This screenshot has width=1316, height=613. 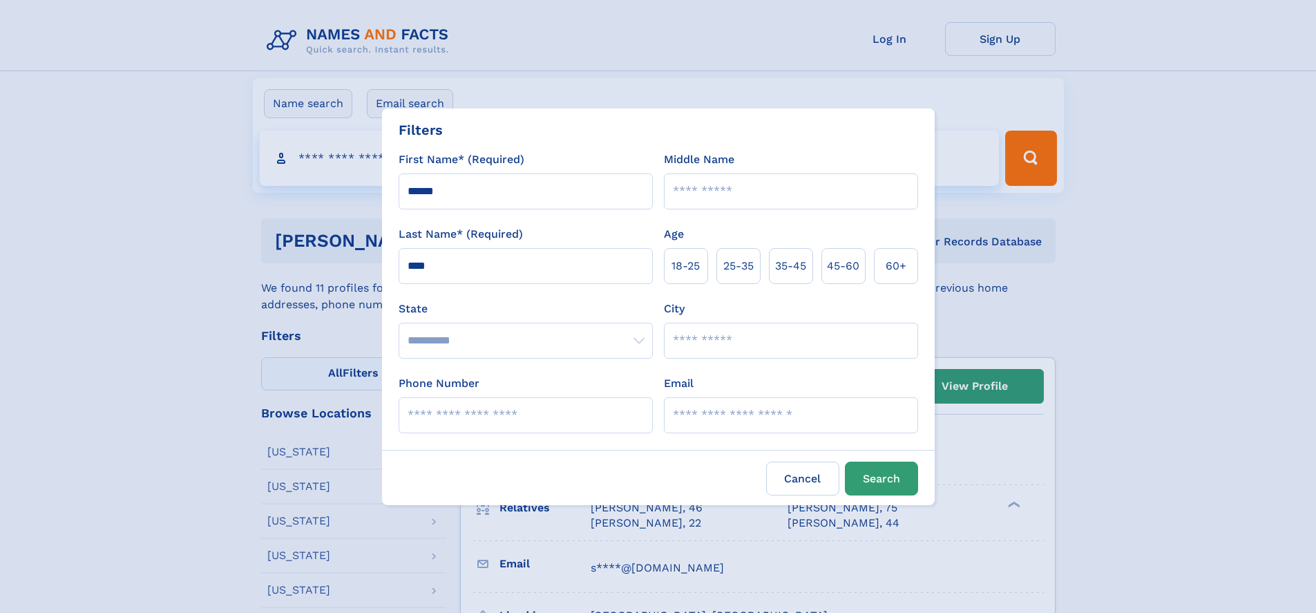 I want to click on span: 18‑25, so click(x=685, y=266).